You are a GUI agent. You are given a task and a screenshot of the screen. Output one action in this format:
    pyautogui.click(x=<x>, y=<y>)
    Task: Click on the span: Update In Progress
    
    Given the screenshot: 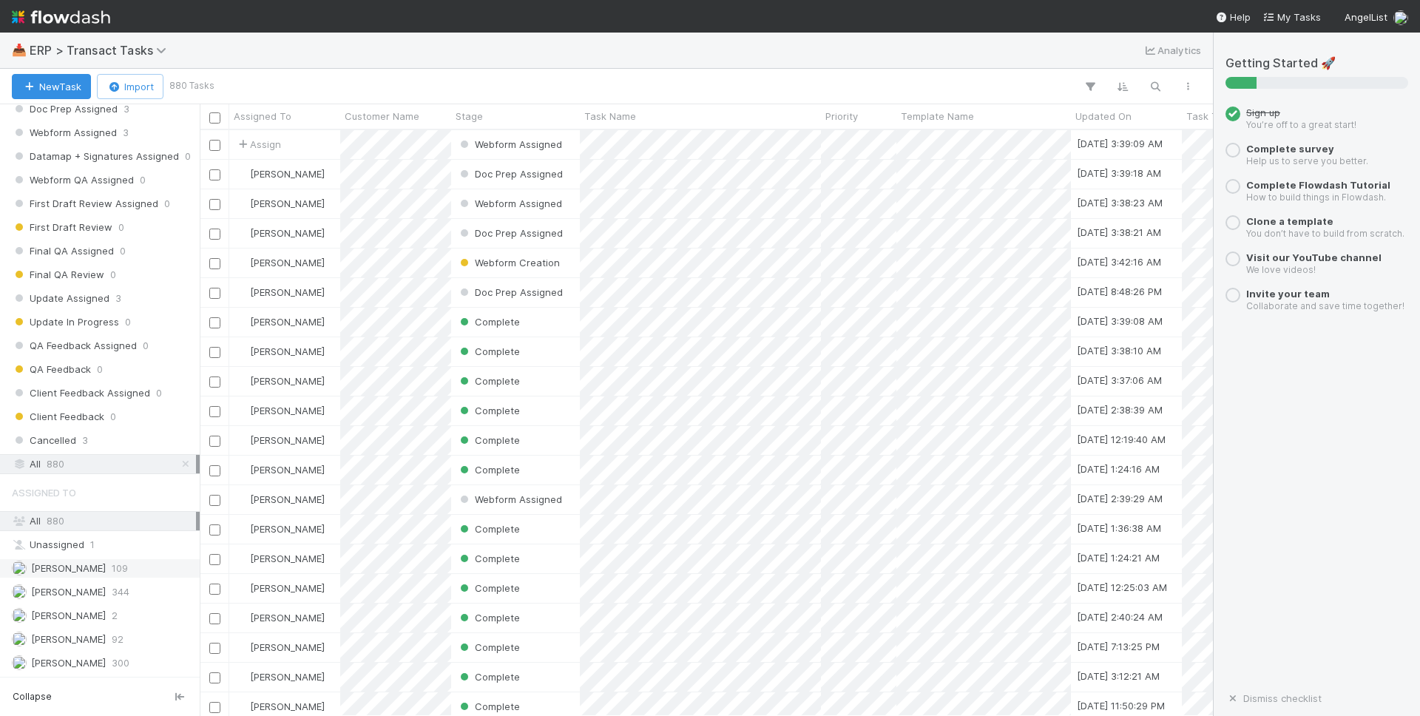 What is the action you would take?
    pyautogui.click(x=65, y=322)
    